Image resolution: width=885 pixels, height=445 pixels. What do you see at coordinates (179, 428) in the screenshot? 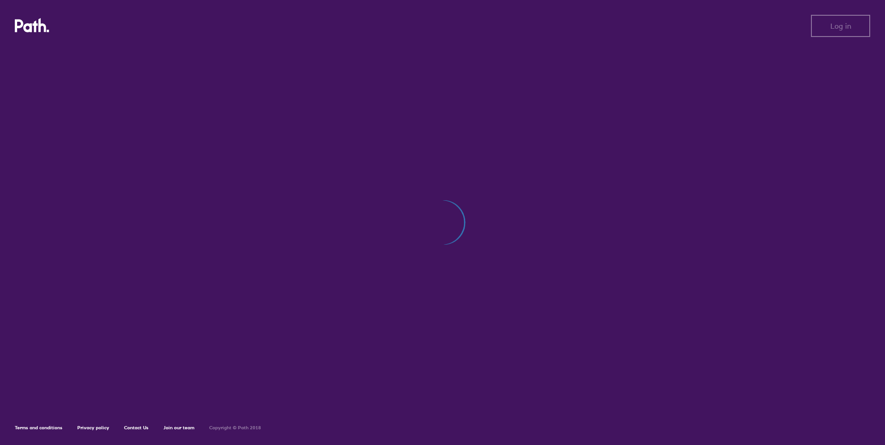
I see `a: Join our team` at bounding box center [179, 428].